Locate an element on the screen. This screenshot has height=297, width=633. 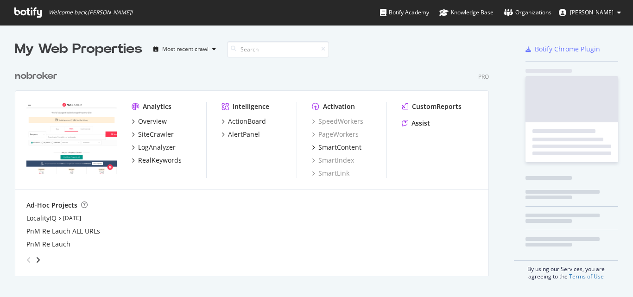
div: Pro is located at coordinates (483, 76).